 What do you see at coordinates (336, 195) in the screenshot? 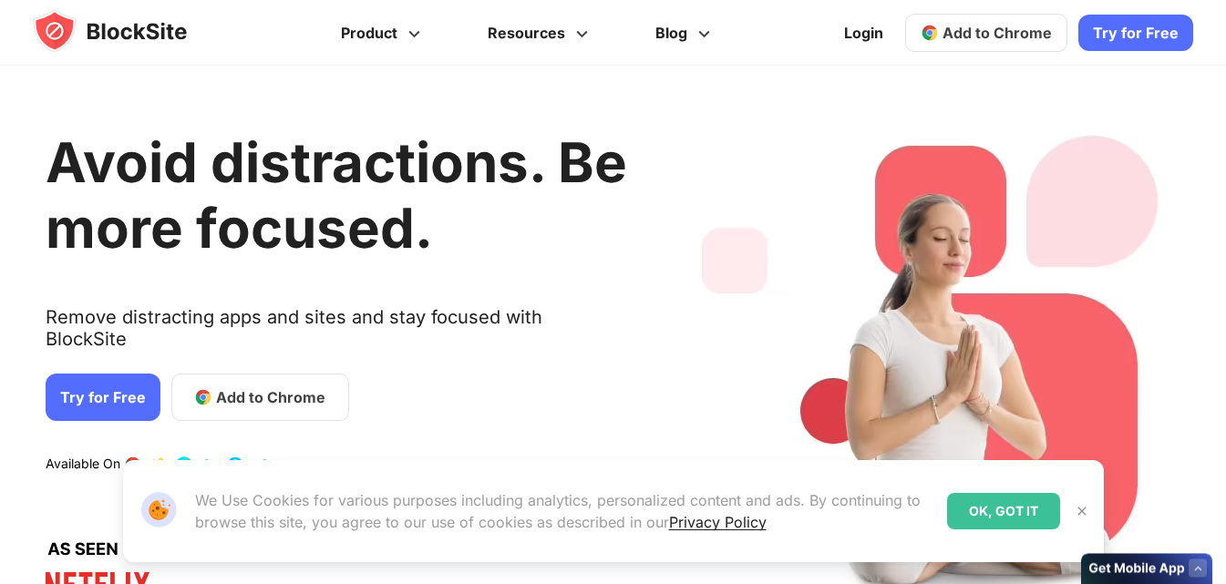
I see `h1: Avoid distractions. Be more focused.` at bounding box center [336, 195].